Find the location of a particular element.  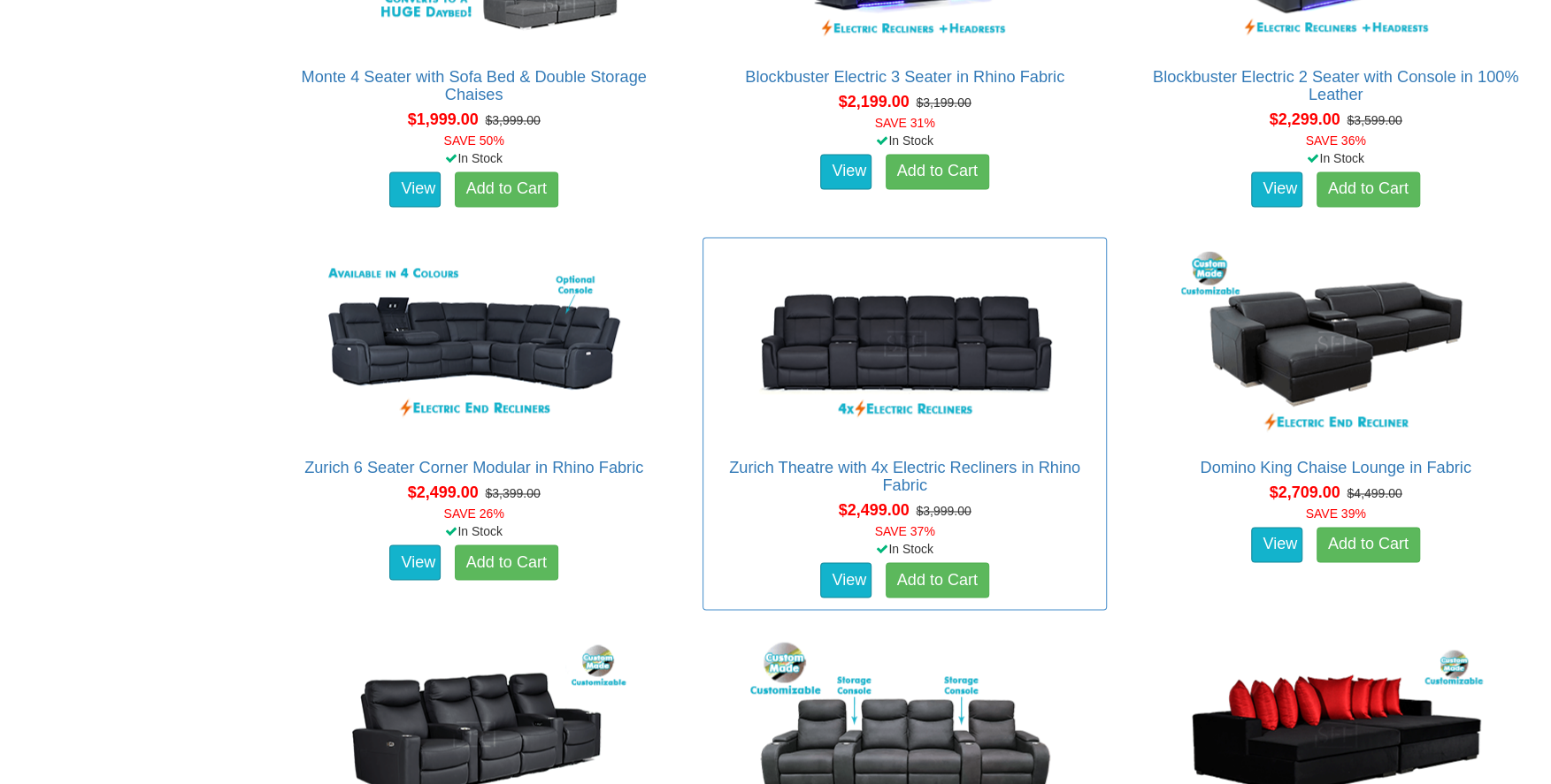

a: Zurich 6 Seater Corner Modular in Rhino Fabric is located at coordinates (474, 467).